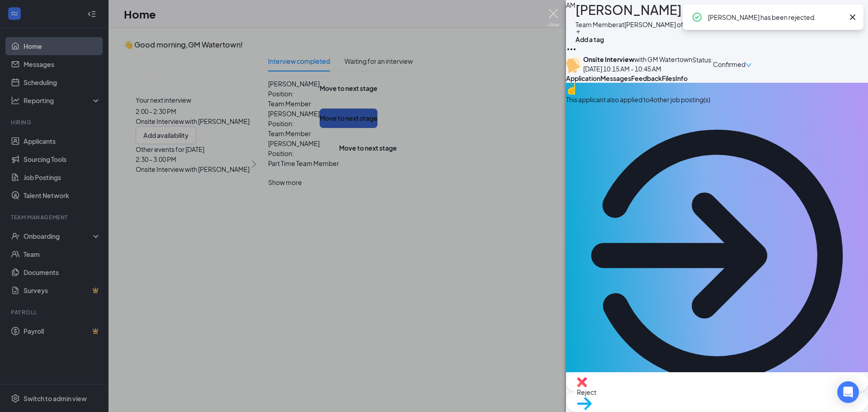  Describe the element at coordinates (697, 17) in the screenshot. I see `svg: CheckmarkCircle` at that location.